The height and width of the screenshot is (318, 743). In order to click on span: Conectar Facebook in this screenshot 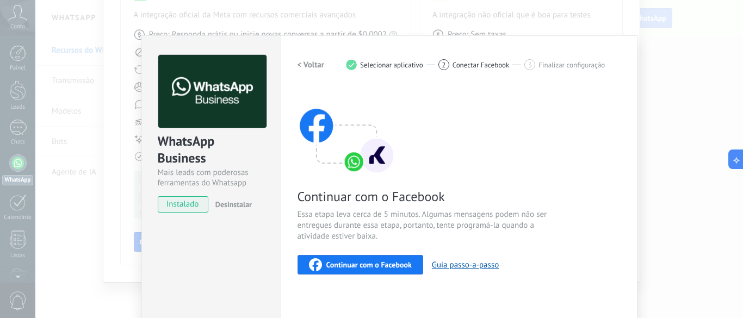, I will do `click(481, 65)`.